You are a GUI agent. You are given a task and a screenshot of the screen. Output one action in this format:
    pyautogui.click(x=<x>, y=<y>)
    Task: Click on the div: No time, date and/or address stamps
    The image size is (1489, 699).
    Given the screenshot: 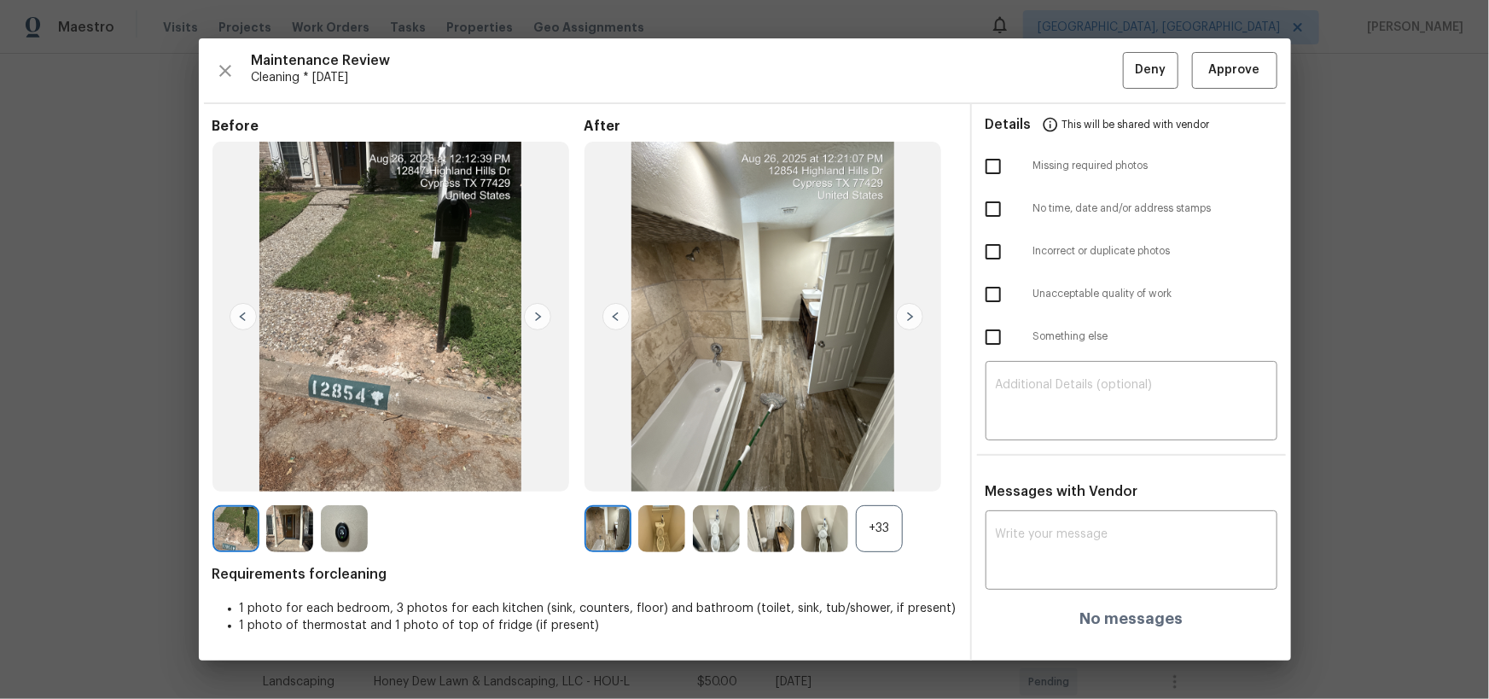 What is the action you would take?
    pyautogui.click(x=1131, y=209)
    